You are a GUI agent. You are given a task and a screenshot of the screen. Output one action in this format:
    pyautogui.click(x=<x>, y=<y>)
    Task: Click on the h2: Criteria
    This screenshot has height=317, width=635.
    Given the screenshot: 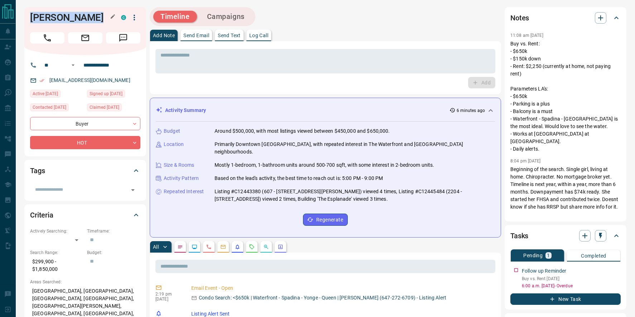 What is the action you would take?
    pyautogui.click(x=42, y=215)
    